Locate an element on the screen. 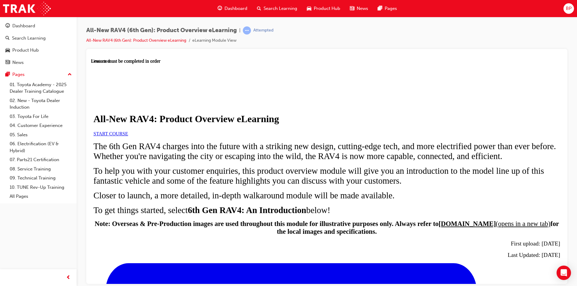  a: News is located at coordinates (38, 62).